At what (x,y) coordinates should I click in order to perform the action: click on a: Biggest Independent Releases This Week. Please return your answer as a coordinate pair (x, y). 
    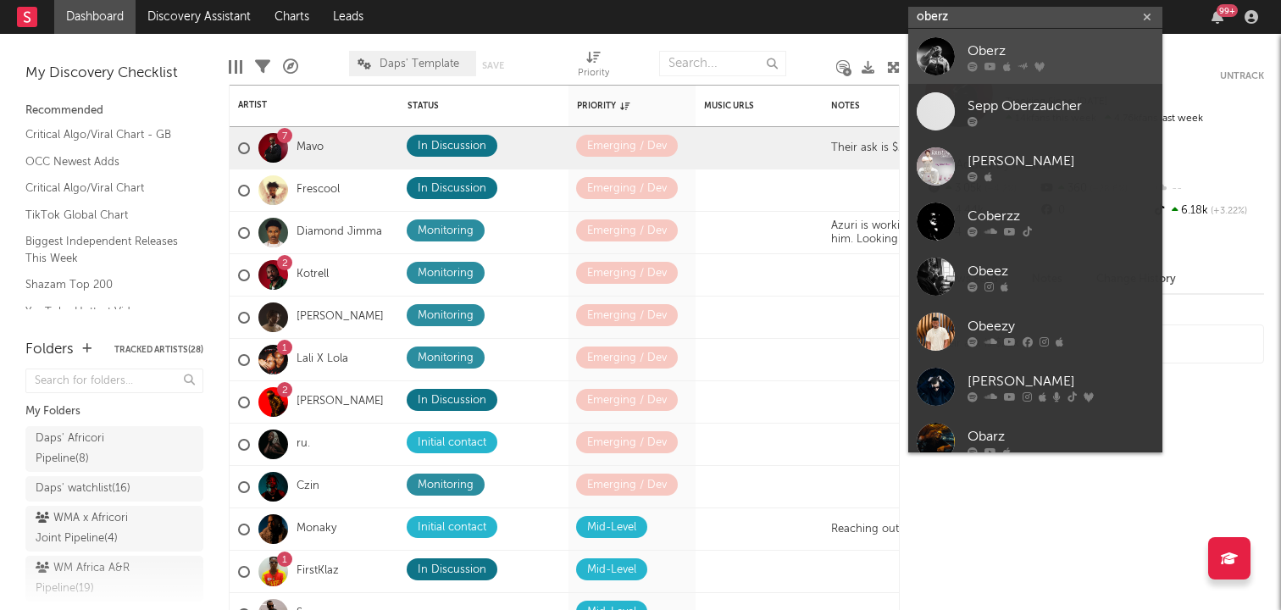
    Looking at the image, I should click on (106, 249).